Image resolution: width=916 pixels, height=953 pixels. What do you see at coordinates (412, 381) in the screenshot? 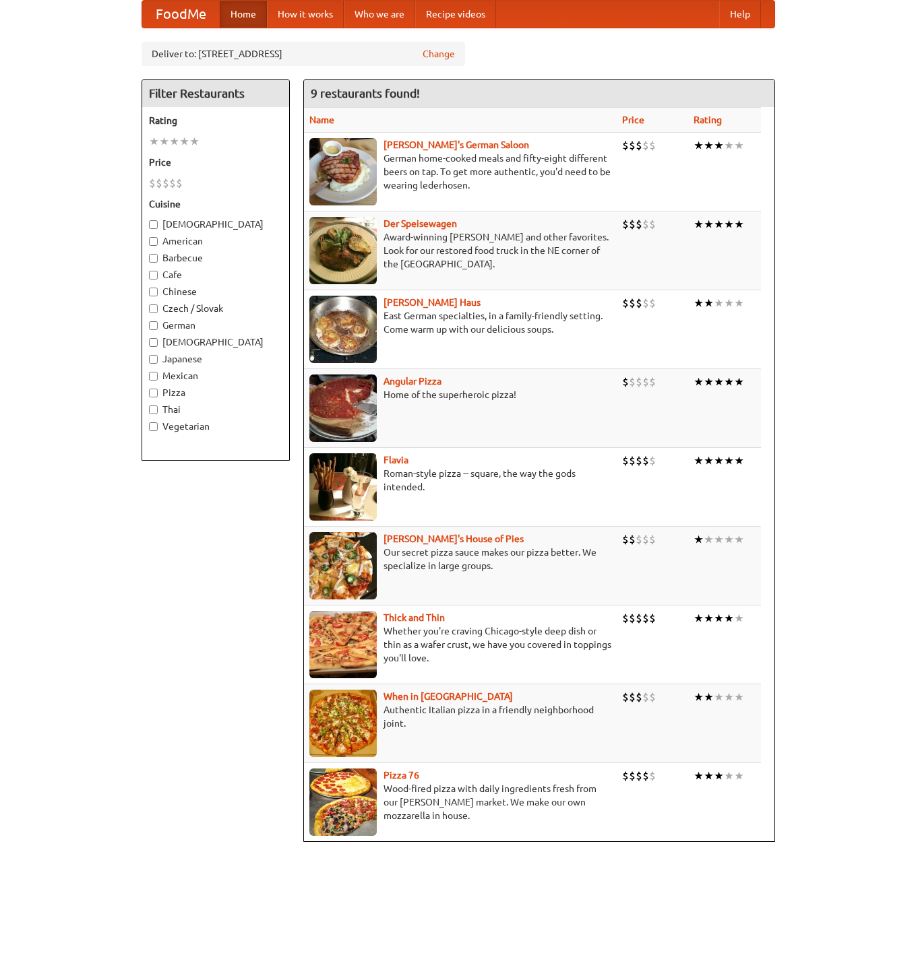
I see `b: Angular Pizza` at bounding box center [412, 381].